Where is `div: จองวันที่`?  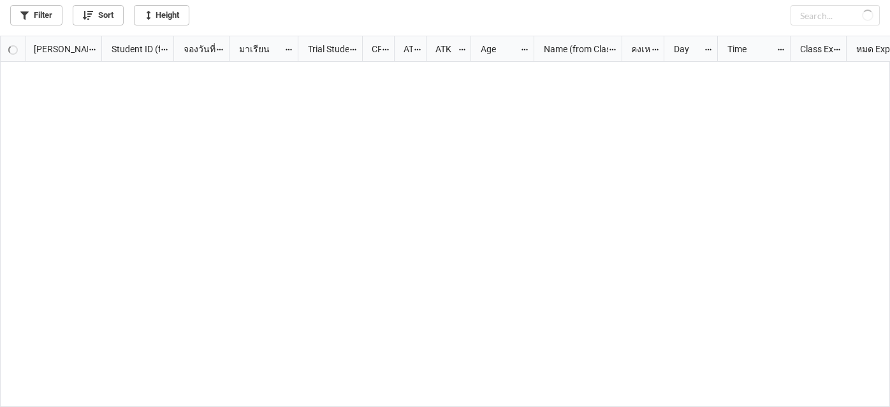 div: จองวันที่ is located at coordinates (196, 49).